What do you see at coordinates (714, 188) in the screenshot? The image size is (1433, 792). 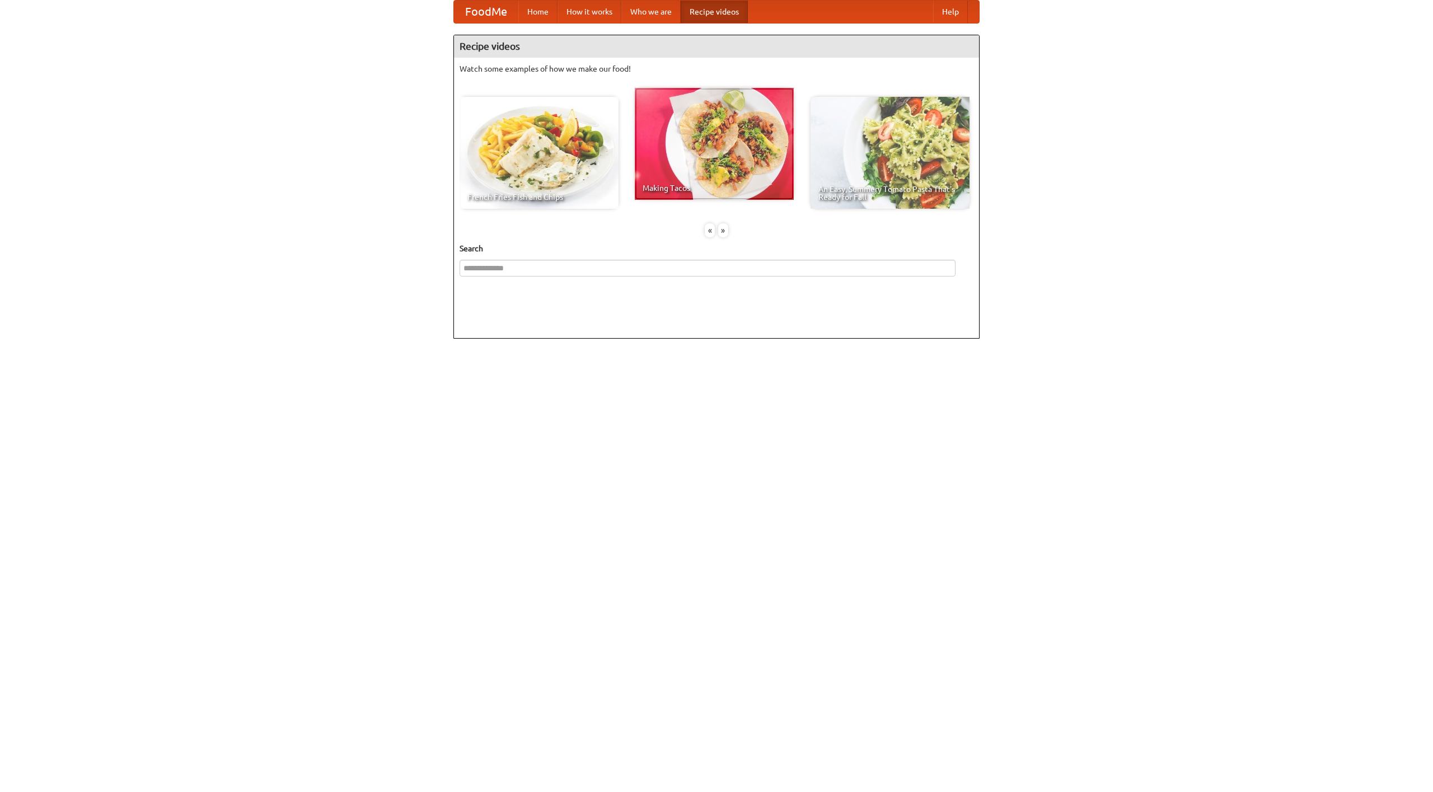 I see `span: Making Tacos` at bounding box center [714, 188].